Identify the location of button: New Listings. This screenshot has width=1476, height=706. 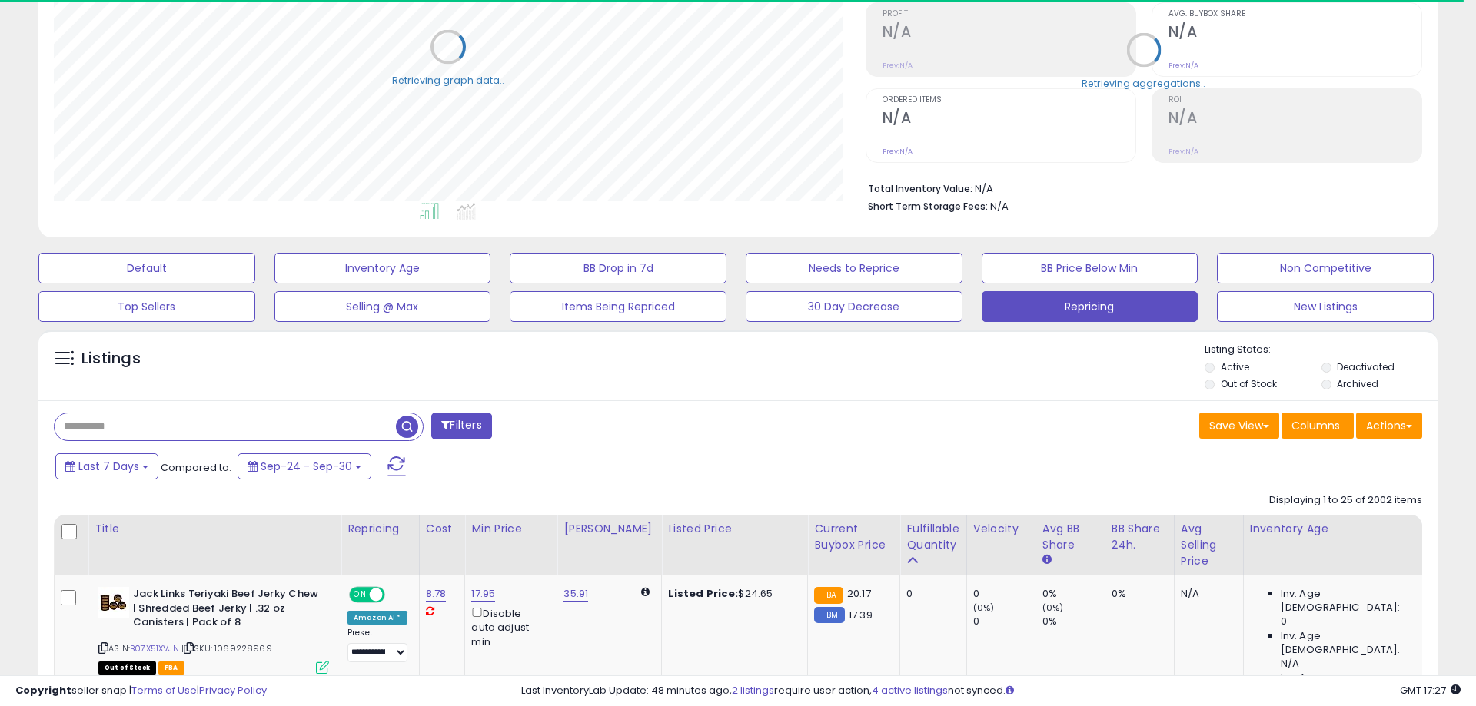
(1325, 307).